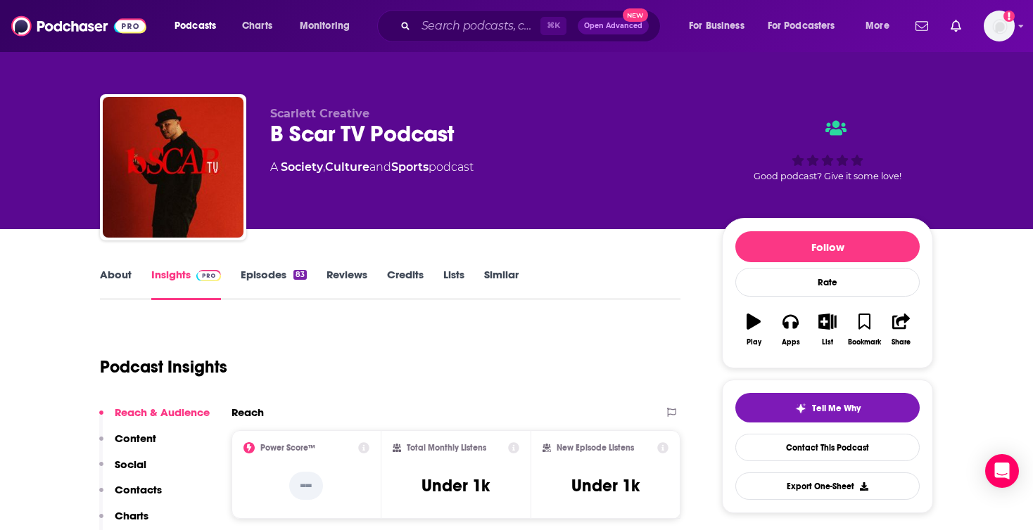  I want to click on div: Open Intercom Messenger, so click(1002, 471).